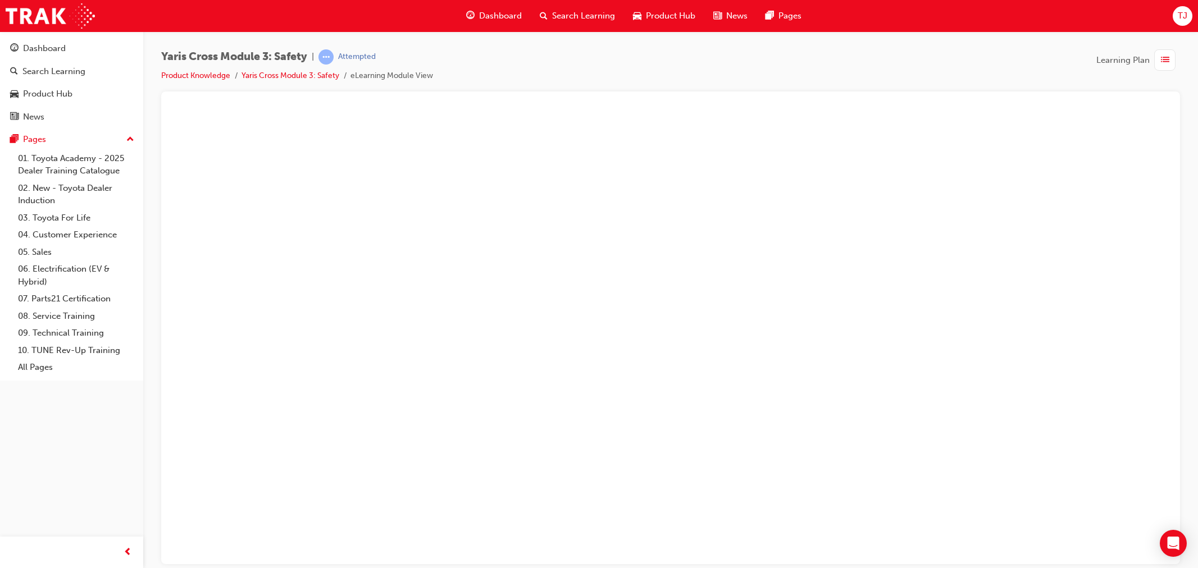 The width and height of the screenshot is (1198, 568). I want to click on span: Pages, so click(789, 16).